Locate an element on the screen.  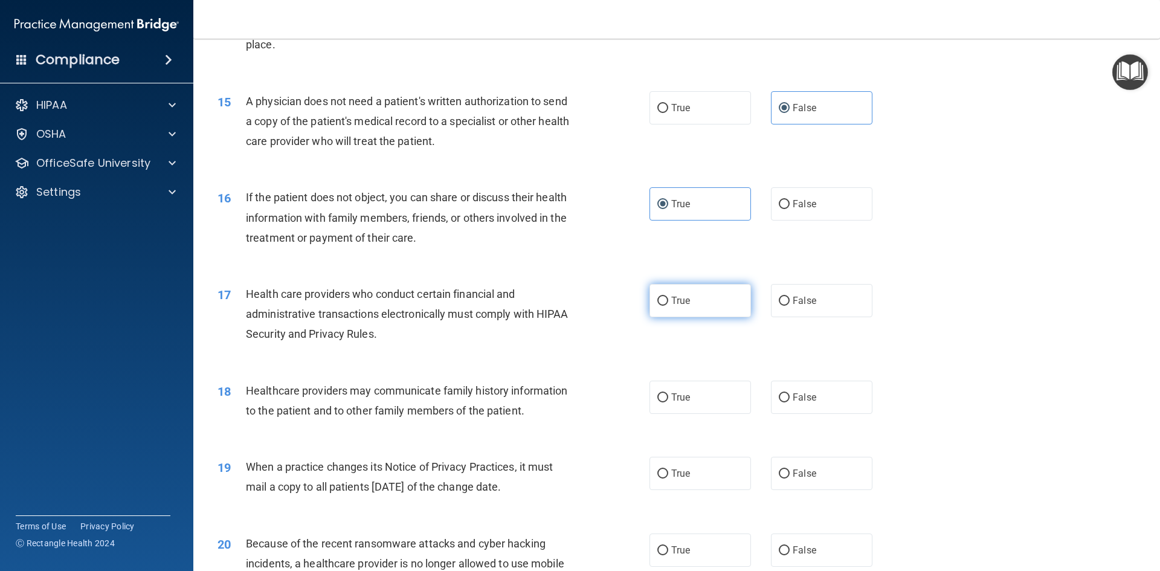
img: PMB logo is located at coordinates (97, 25).